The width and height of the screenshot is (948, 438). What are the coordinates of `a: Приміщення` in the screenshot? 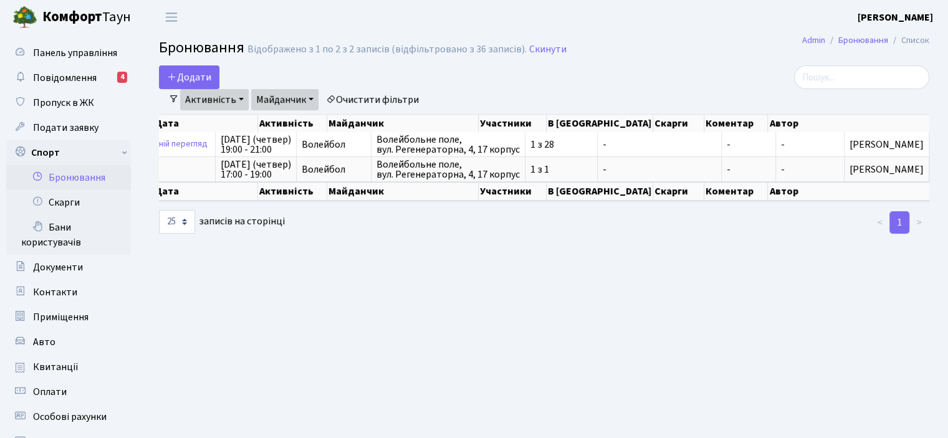 It's located at (69, 317).